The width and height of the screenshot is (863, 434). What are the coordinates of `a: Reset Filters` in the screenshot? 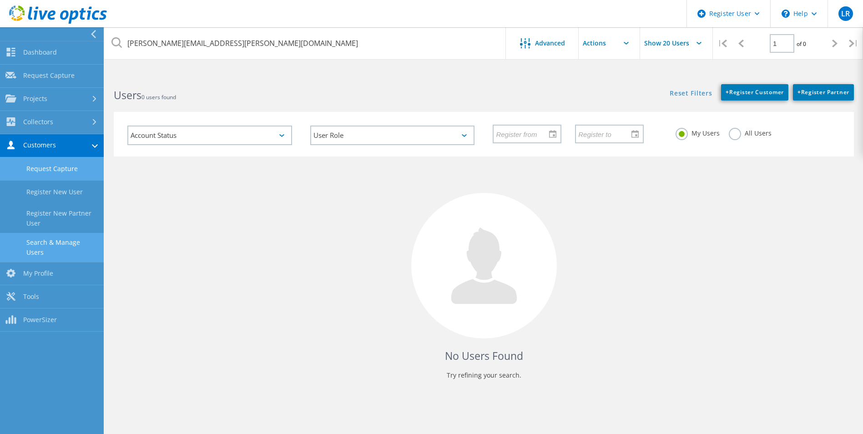 It's located at (690, 94).